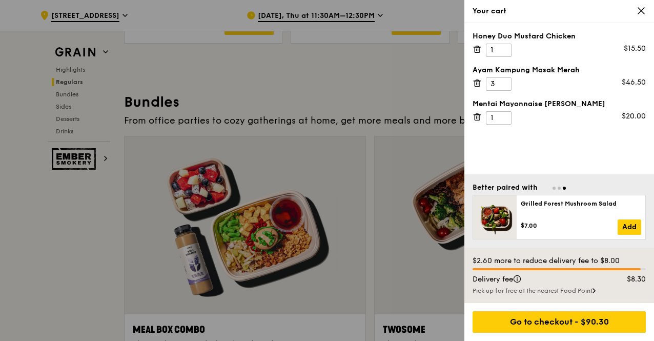 The image size is (654, 341). Describe the element at coordinates (630, 227) in the screenshot. I see `a: Add` at that location.